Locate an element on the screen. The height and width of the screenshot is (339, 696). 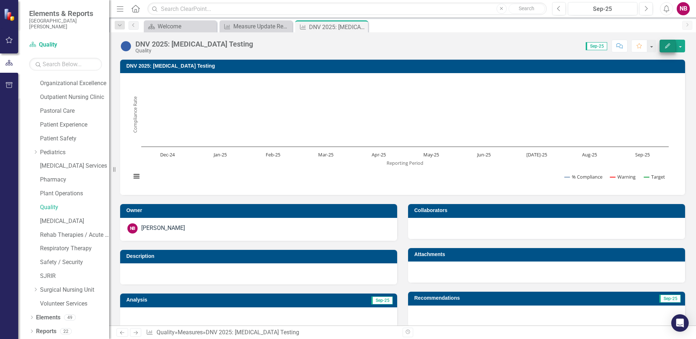
div: Open Intercom Messenger is located at coordinates (680, 323).